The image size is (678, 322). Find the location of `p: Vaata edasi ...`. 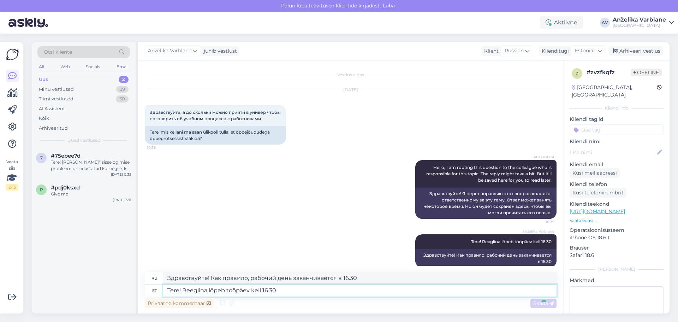

p: Vaata edasi ... is located at coordinates (617, 220).